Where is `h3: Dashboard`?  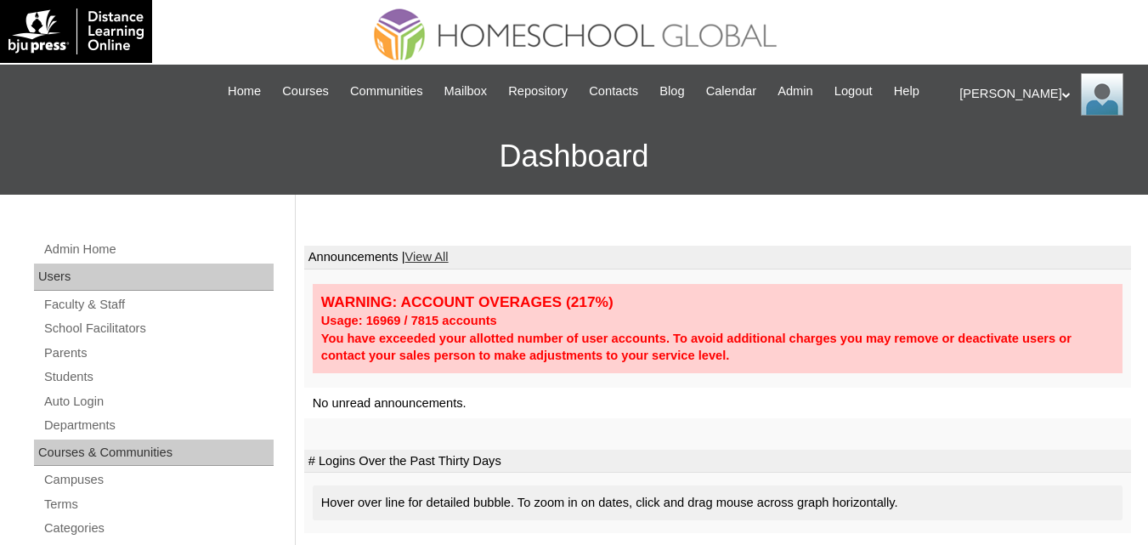 h3: Dashboard is located at coordinates (573, 156).